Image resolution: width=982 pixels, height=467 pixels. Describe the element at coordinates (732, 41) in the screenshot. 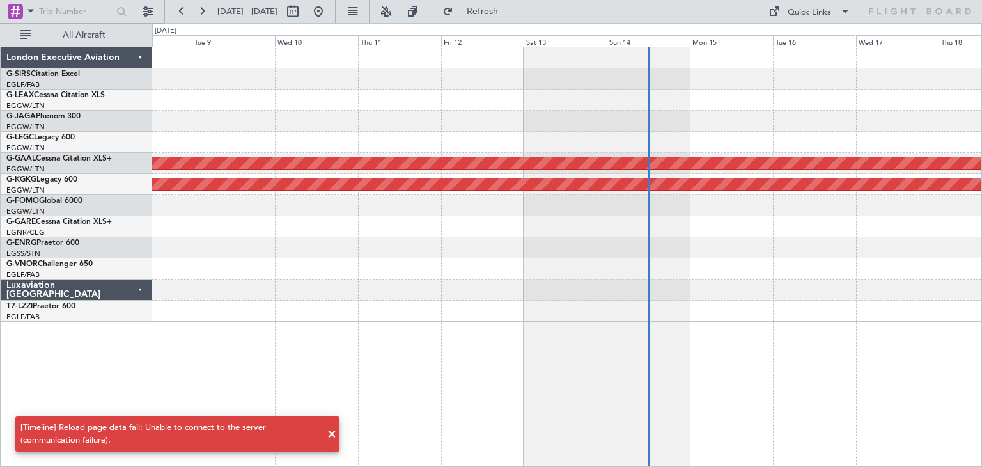

I see `div: Mon 15` at that location.